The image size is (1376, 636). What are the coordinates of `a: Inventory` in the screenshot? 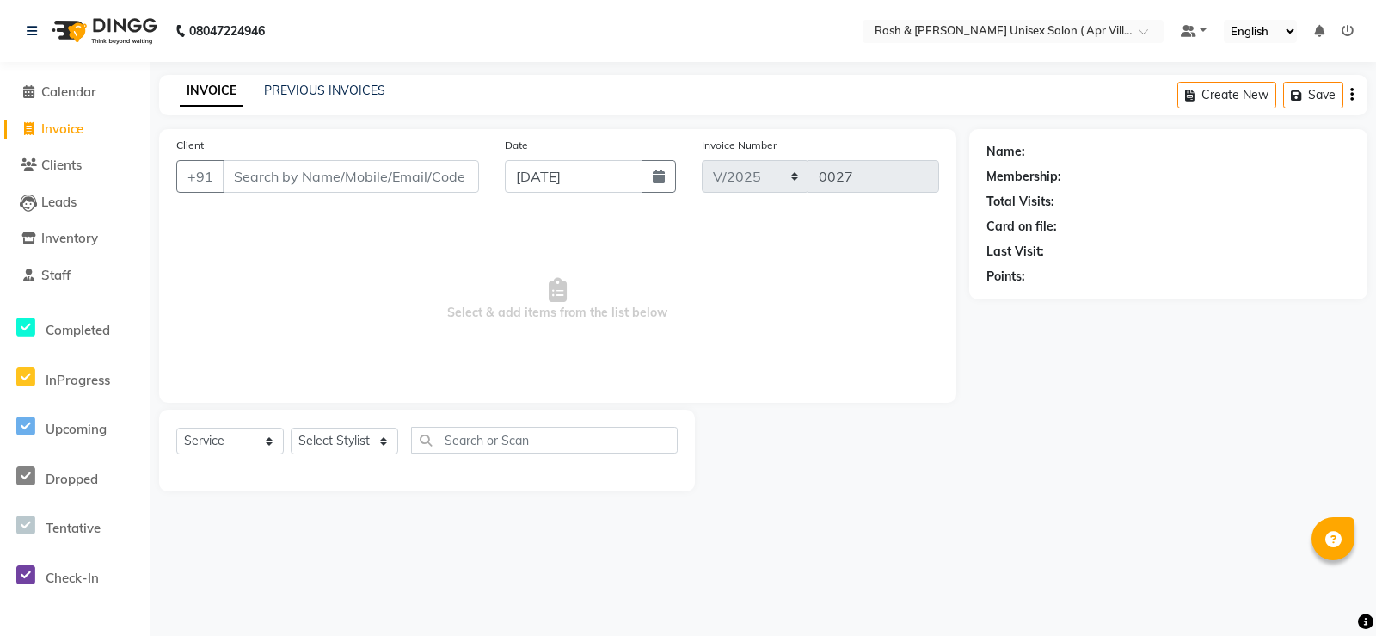 It's located at (75, 238).